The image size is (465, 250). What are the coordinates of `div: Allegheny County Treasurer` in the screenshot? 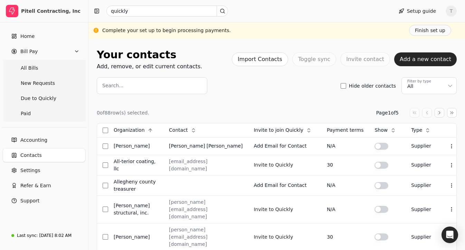 It's located at (136, 186).